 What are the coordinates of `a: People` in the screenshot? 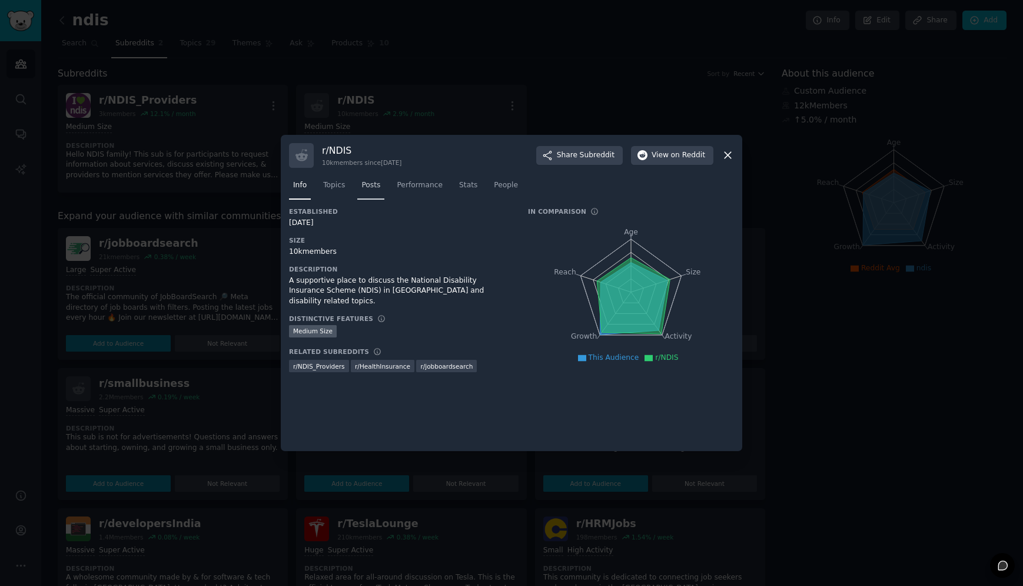 It's located at (506, 188).